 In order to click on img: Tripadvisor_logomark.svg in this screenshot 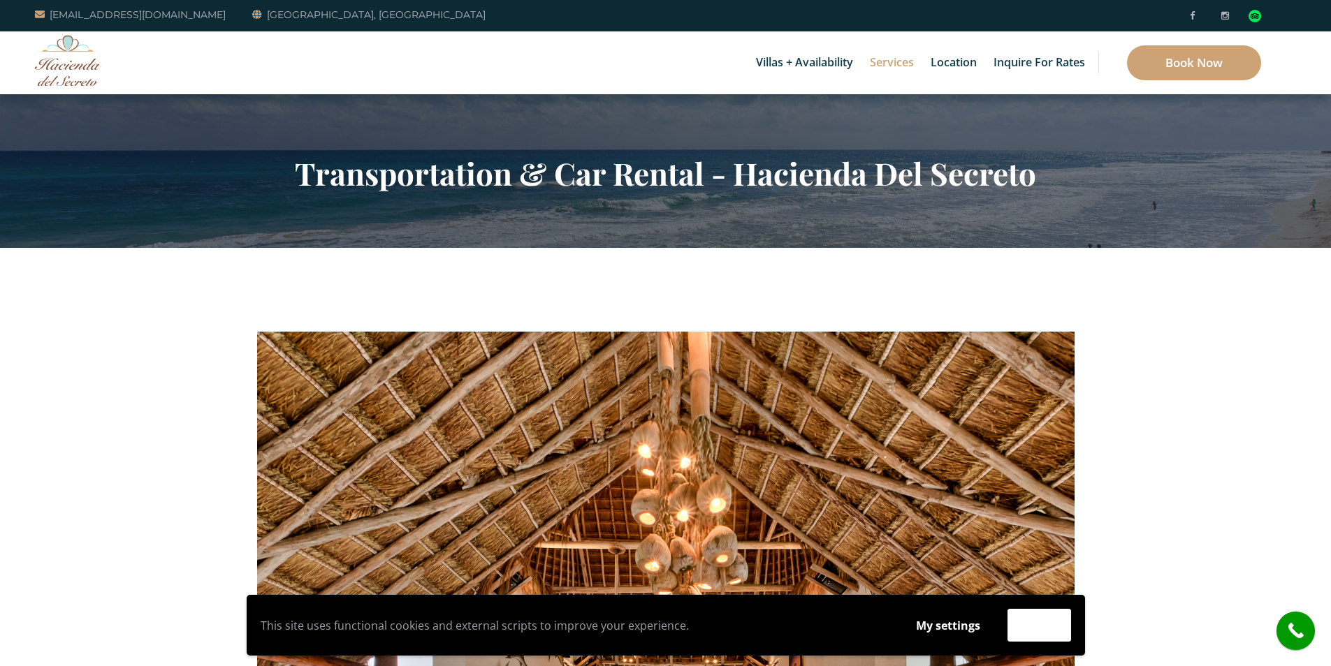, I will do `click(1254, 16)`.